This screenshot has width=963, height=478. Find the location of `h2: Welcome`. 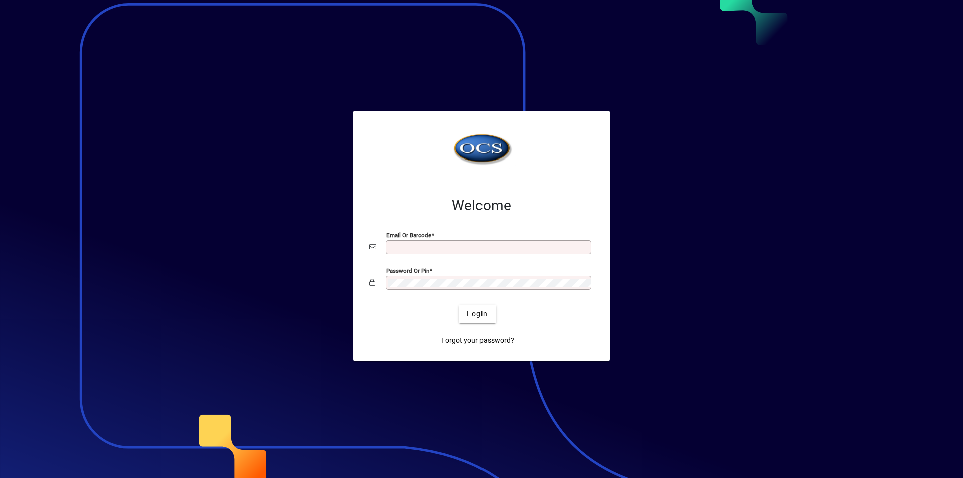

h2: Welcome is located at coordinates (481, 206).